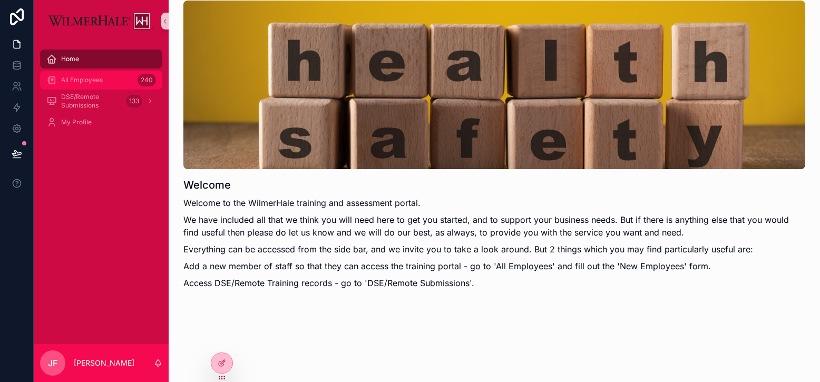 The image size is (820, 382). Describe the element at coordinates (82, 80) in the screenshot. I see `span: All Employees` at that location.